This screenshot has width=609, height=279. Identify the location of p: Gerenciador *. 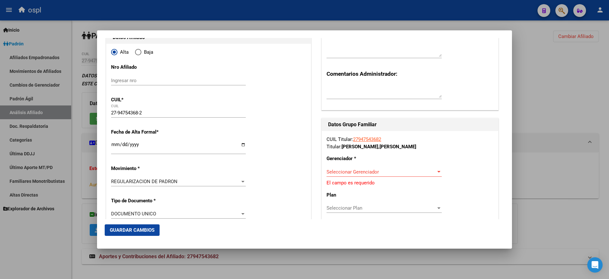
(351, 158).